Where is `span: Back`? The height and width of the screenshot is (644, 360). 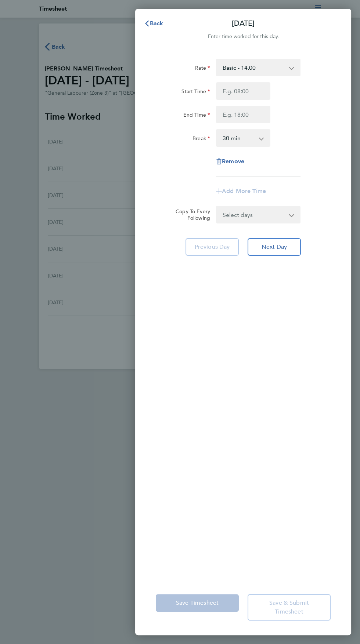 span: Back is located at coordinates (156, 23).